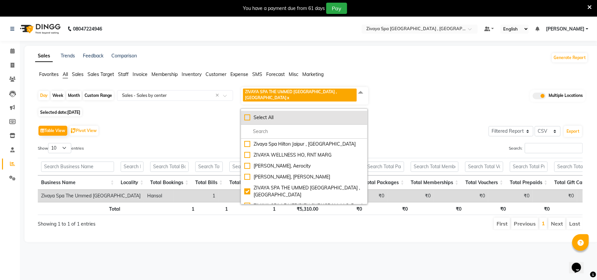  What do you see at coordinates (304, 155) in the screenshot?
I see `div: ZIVAYA WELLNESS HO, RNT MARG` at bounding box center [304, 155].